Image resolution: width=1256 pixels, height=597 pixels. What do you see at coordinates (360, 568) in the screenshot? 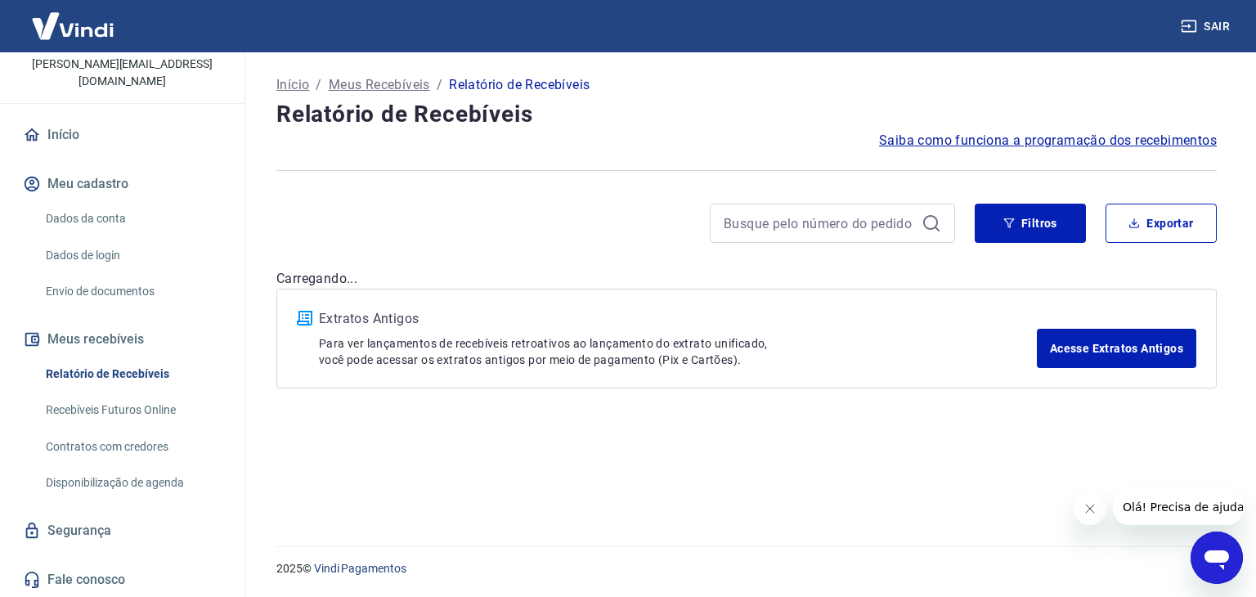
I see `a: Vindi Pagamentos` at bounding box center [360, 568].